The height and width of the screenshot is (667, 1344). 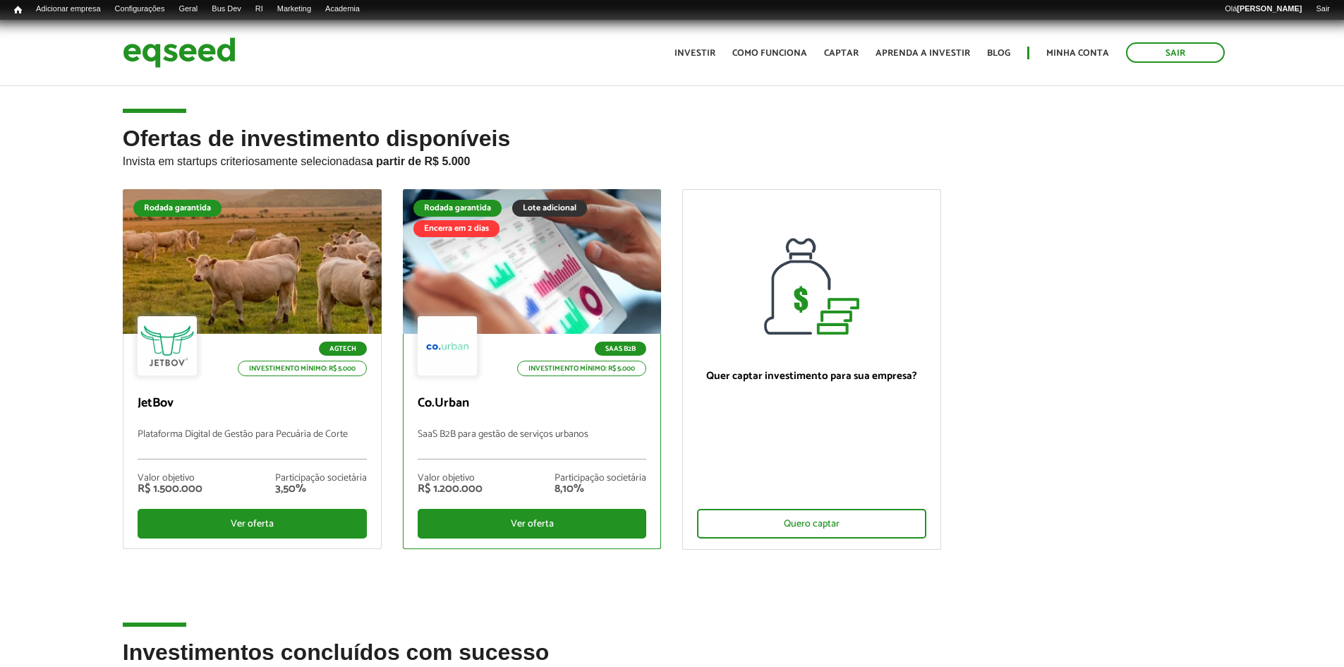 I want to click on a: Rodada garantida Agtech Investimento mínimo: R$ 5.000 JetBov Plataforma Digital de Gestão para Pe..., so click(x=252, y=369).